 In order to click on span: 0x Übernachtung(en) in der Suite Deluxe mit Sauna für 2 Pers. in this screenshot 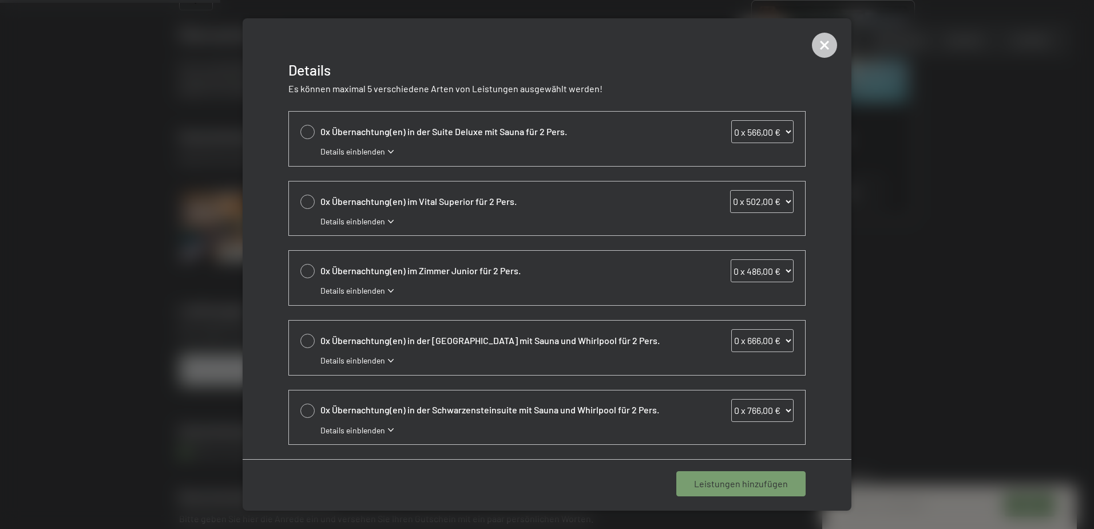, I will do `click(498, 132)`.